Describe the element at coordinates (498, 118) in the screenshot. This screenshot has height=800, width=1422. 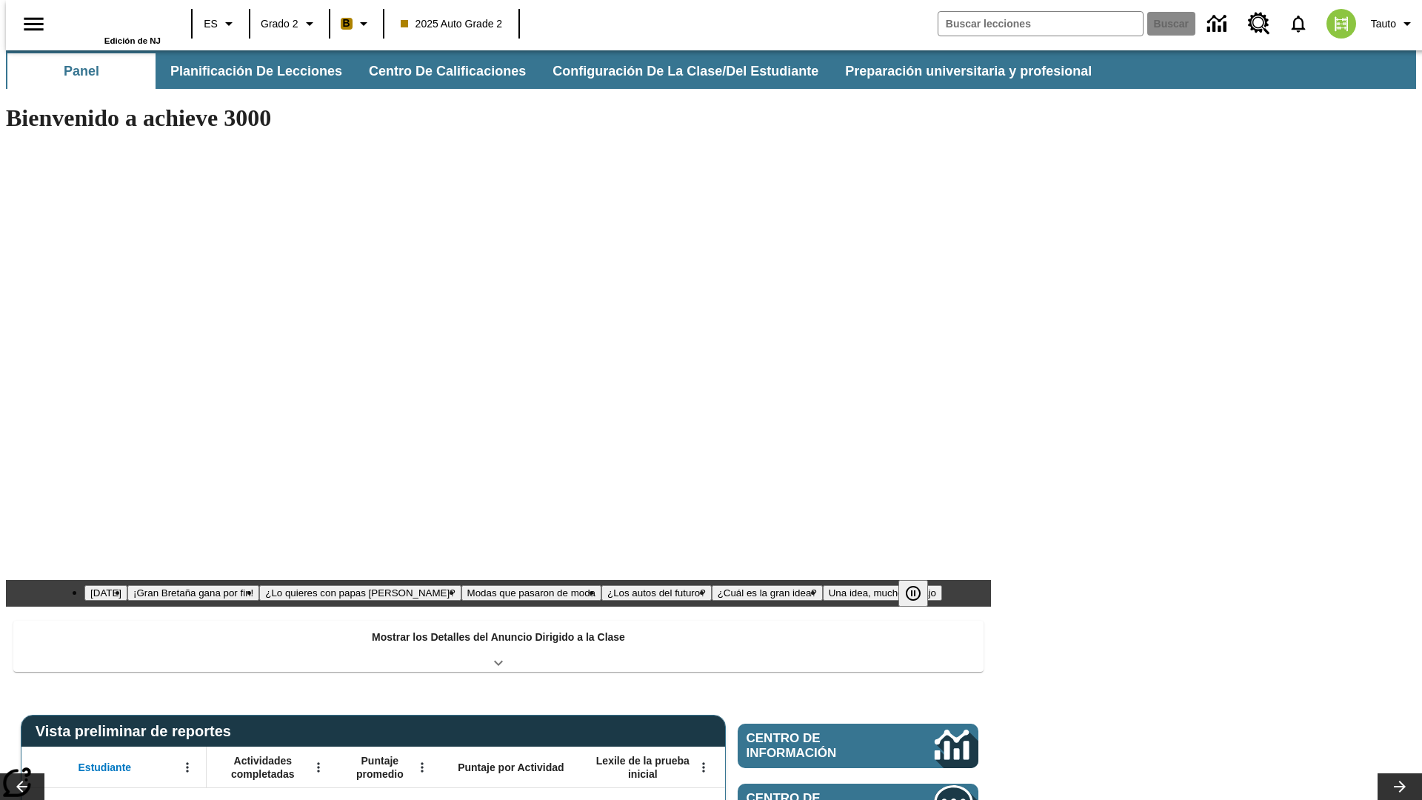
I see `h1: Bienvenido a achieve 3000` at that location.